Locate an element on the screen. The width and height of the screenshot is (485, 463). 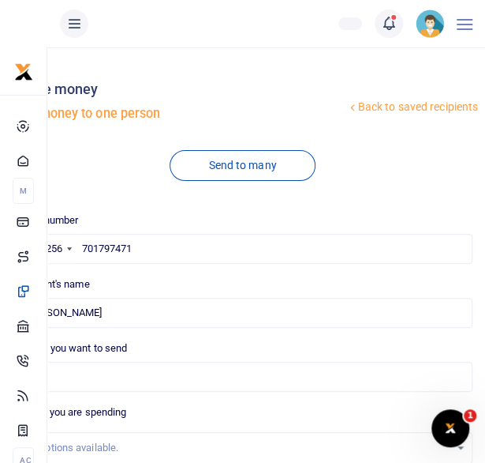
div: +256 is located at coordinates (51, 249).